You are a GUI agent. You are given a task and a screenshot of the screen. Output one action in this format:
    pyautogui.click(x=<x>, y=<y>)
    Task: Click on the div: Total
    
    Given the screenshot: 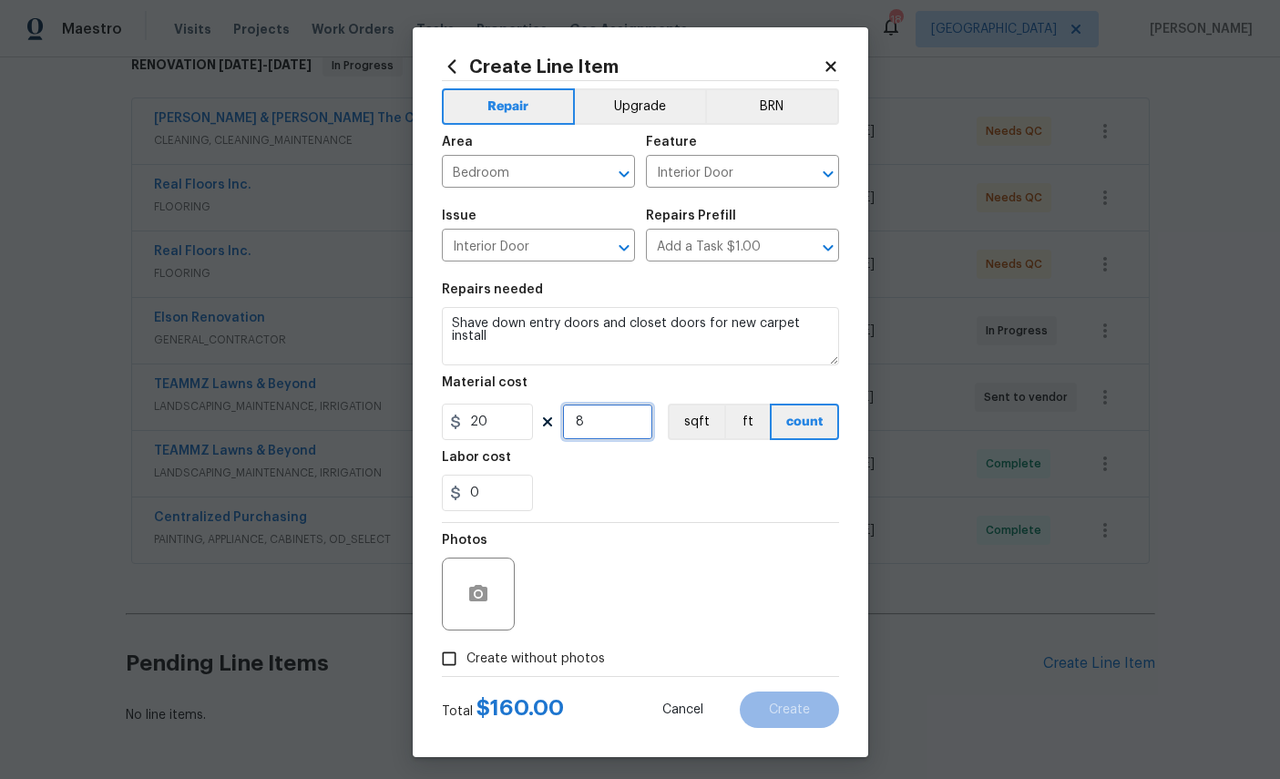 What is the action you would take?
    pyautogui.click(x=503, y=710)
    